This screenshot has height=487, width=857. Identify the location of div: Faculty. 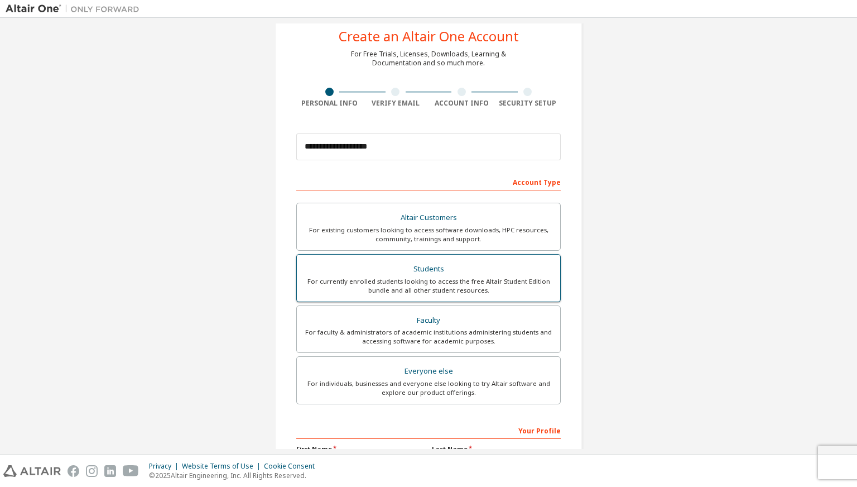
(429, 320).